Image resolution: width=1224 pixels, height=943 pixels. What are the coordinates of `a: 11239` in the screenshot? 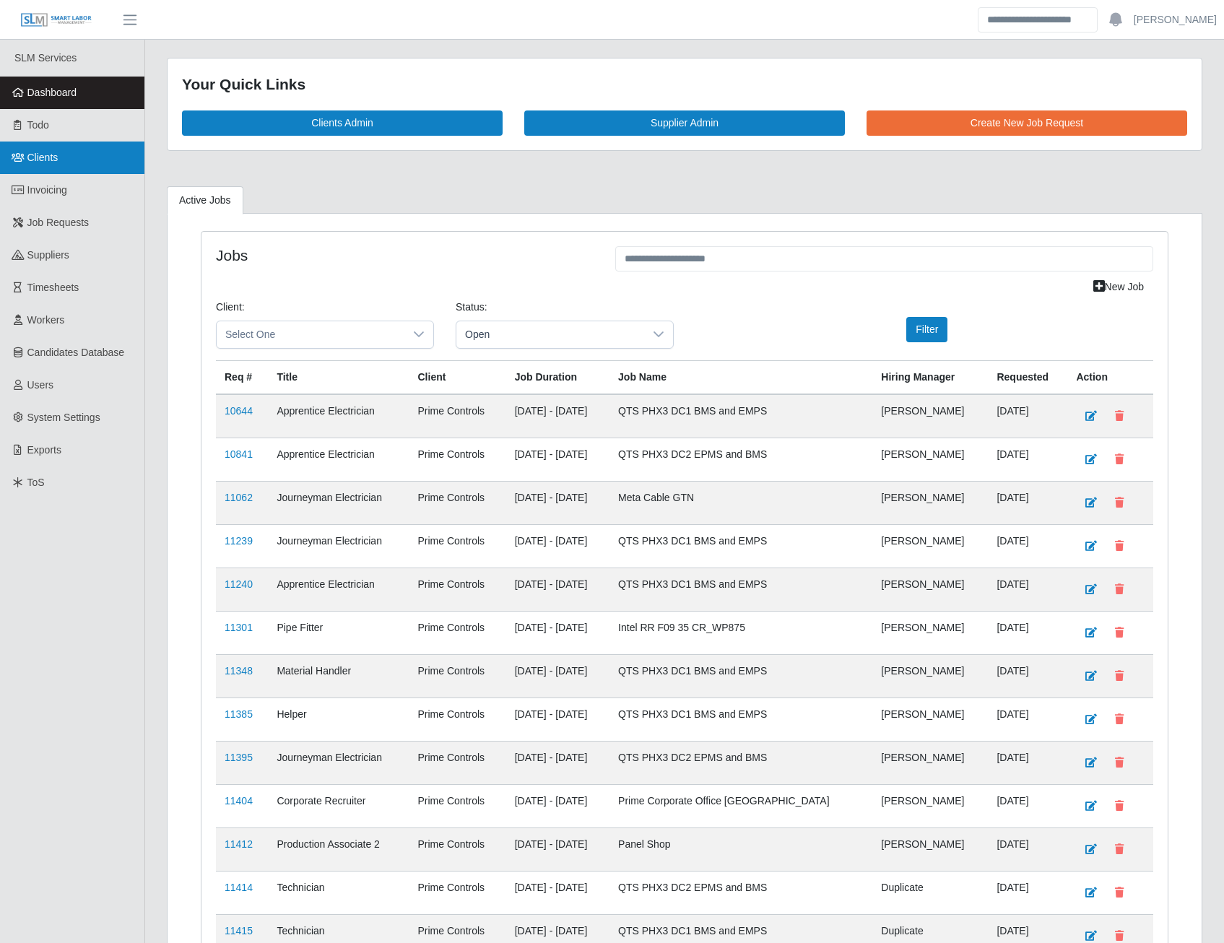 It's located at (238, 541).